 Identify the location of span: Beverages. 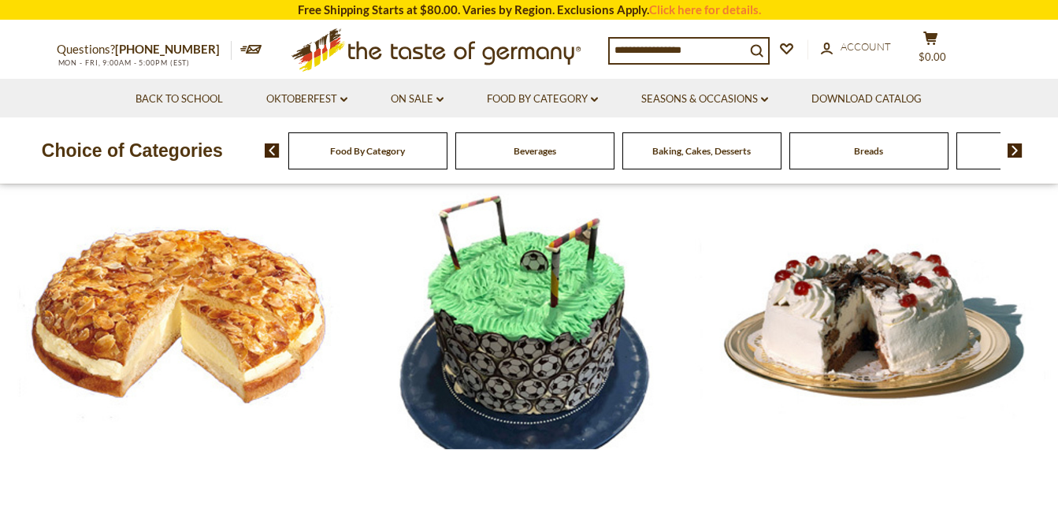
(535, 150).